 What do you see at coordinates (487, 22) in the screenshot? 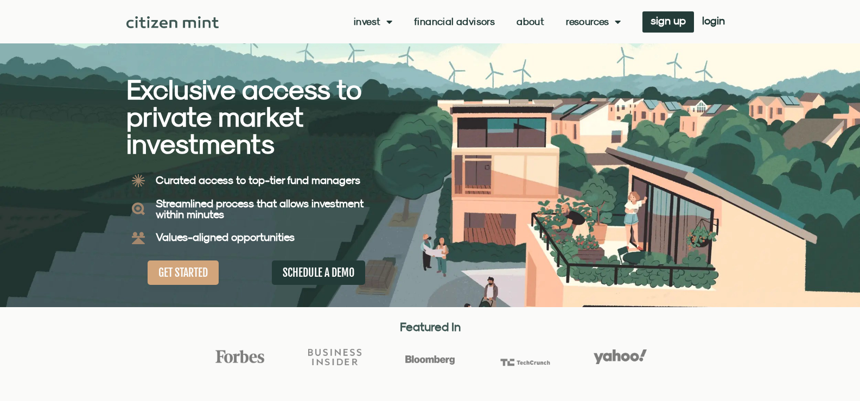
I see `nav: Menu` at bounding box center [487, 22].